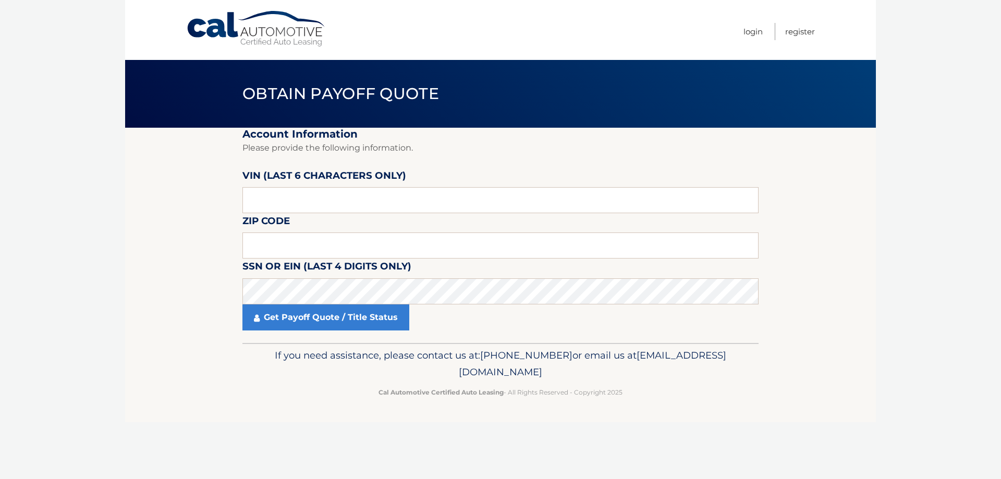  What do you see at coordinates (501, 134) in the screenshot?
I see `h2: Account Information` at bounding box center [501, 134].